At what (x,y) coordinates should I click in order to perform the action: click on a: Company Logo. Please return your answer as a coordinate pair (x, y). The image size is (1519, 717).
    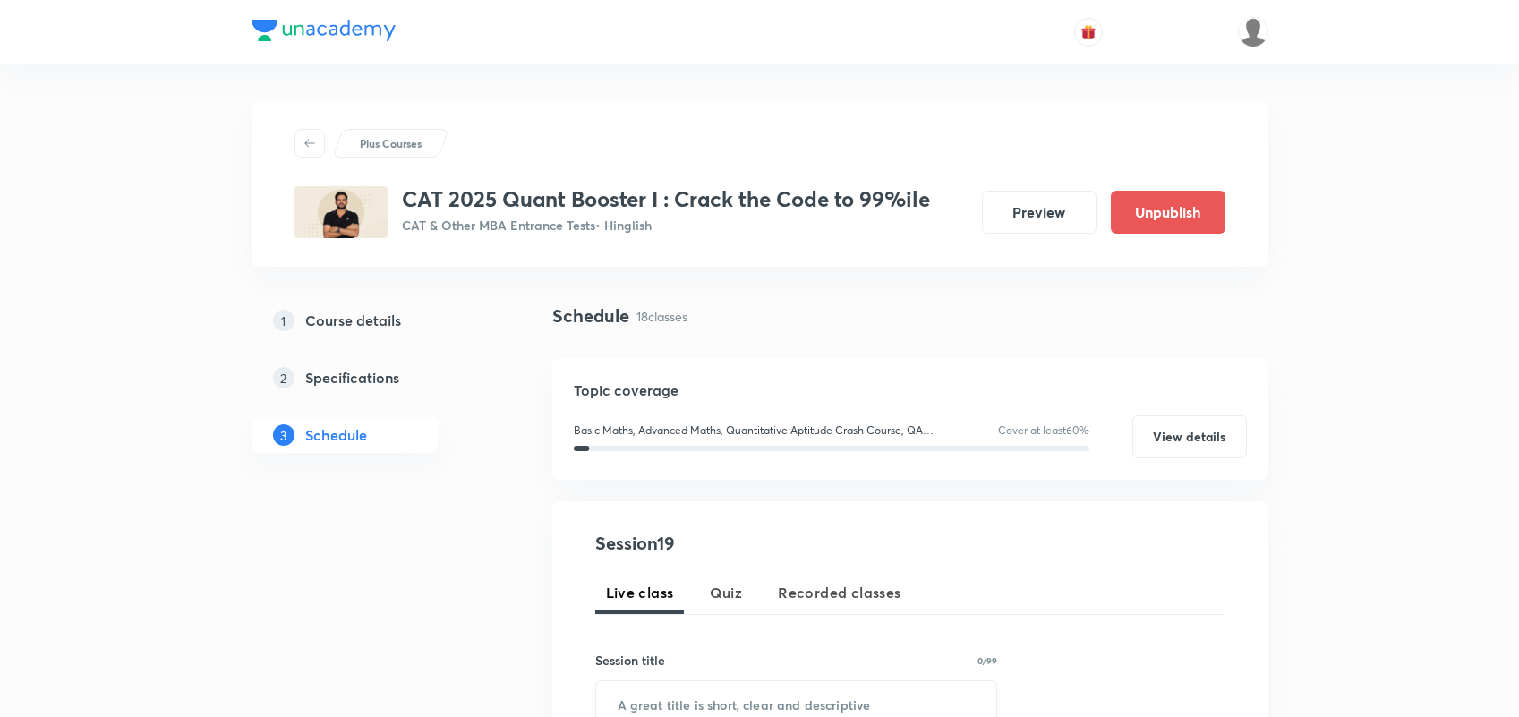
    Looking at the image, I should click on (323, 32).